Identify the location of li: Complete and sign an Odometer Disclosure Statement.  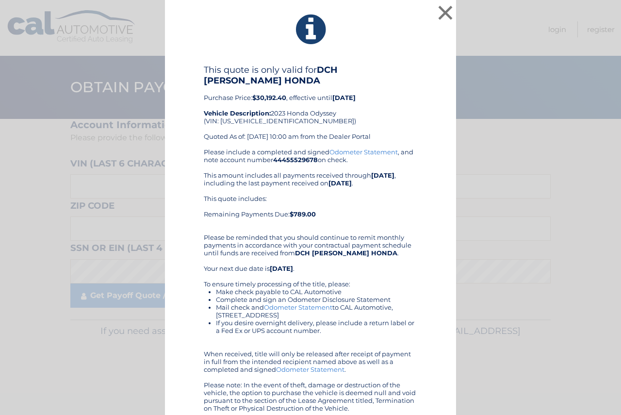
(316, 299).